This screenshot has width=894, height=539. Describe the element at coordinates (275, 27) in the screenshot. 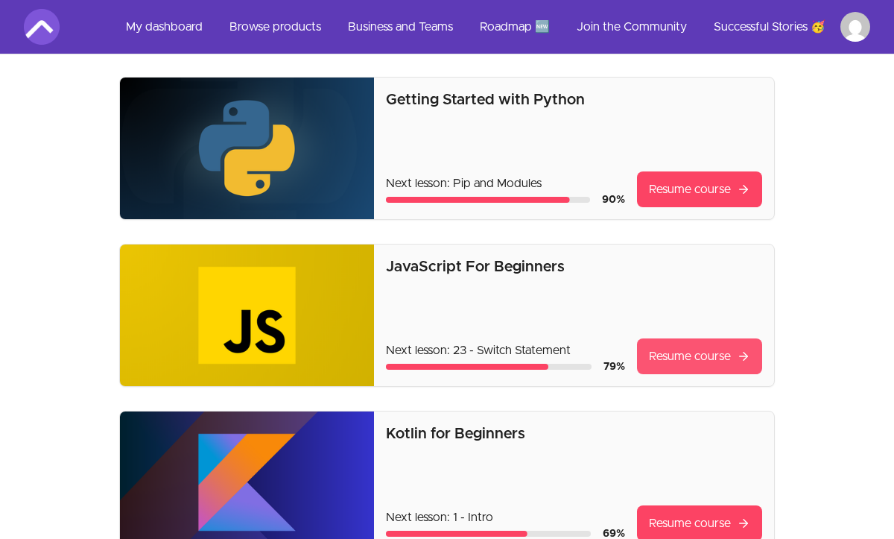

I see `a: Browse products` at that location.